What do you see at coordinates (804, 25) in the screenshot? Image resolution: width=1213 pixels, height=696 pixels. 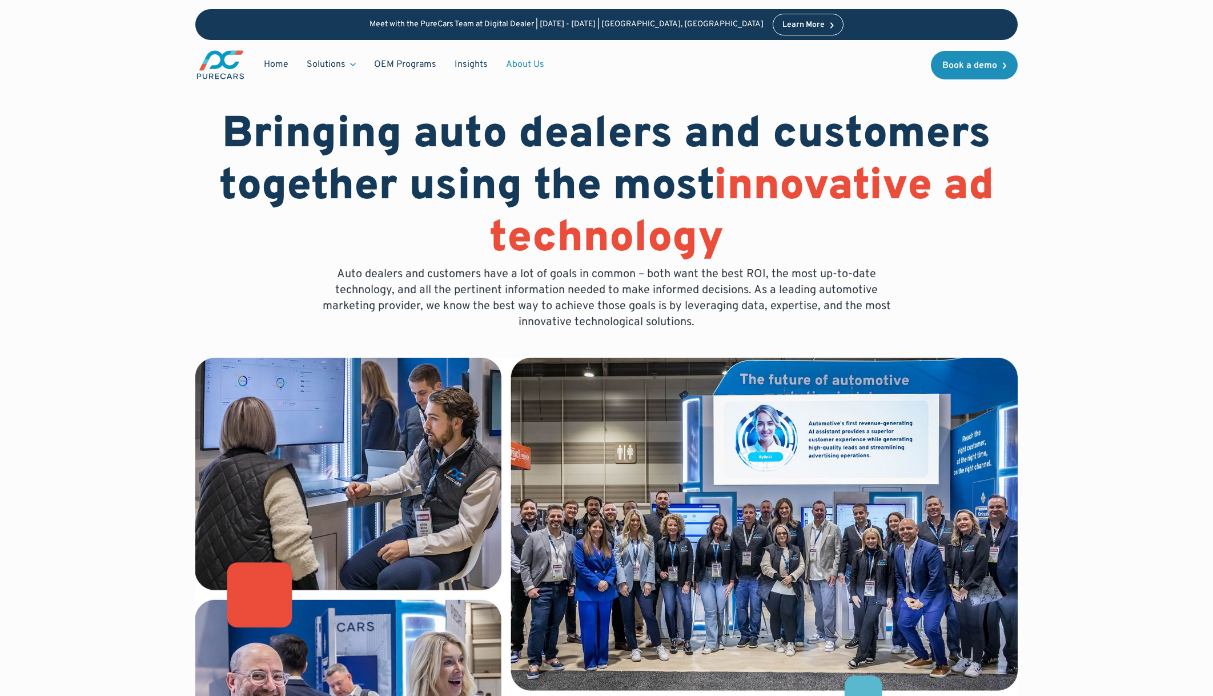 I see `div: Learn More` at bounding box center [804, 25].